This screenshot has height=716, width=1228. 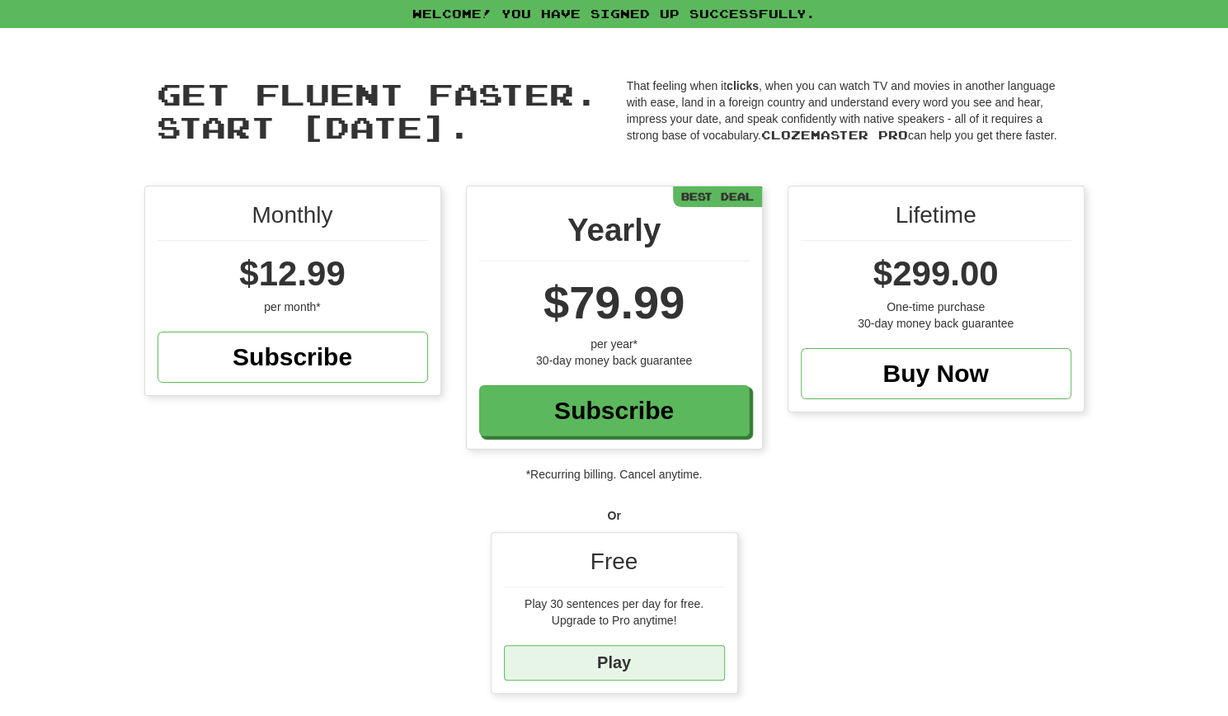 What do you see at coordinates (293, 307) in the screenshot?
I see `div: per month*` at bounding box center [293, 307].